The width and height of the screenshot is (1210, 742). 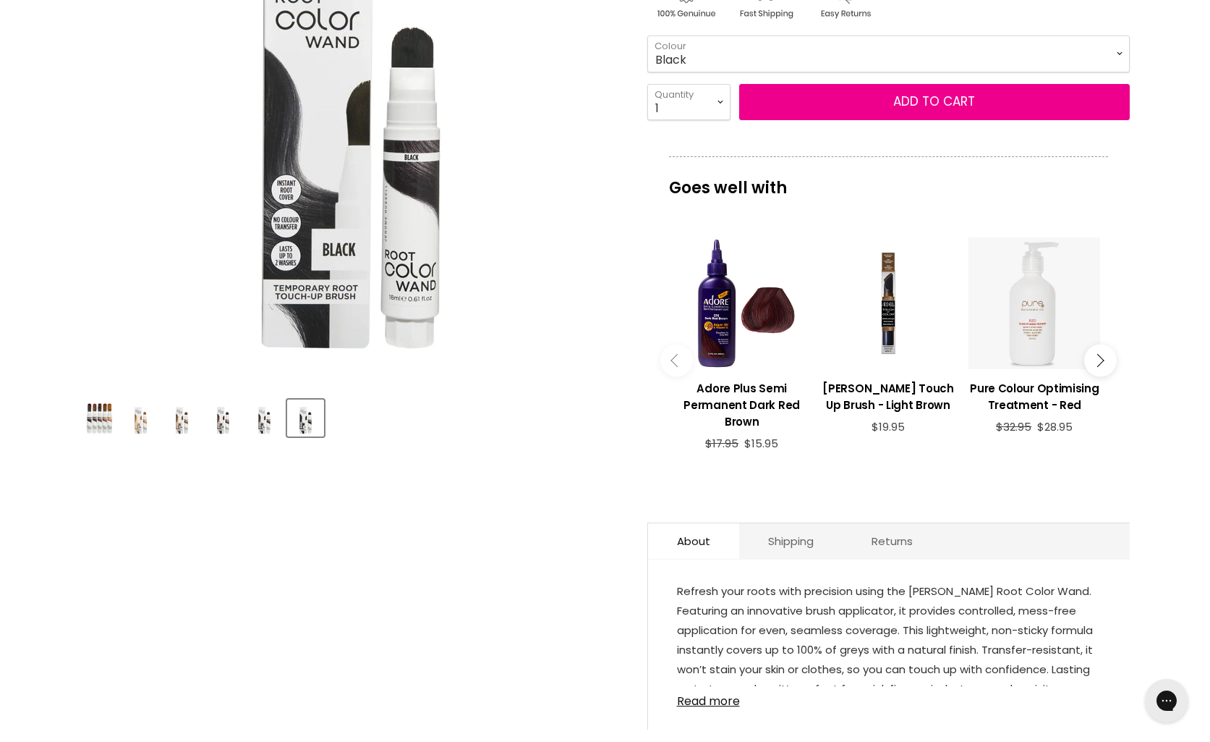 I want to click on span: $19.95, so click(x=888, y=426).